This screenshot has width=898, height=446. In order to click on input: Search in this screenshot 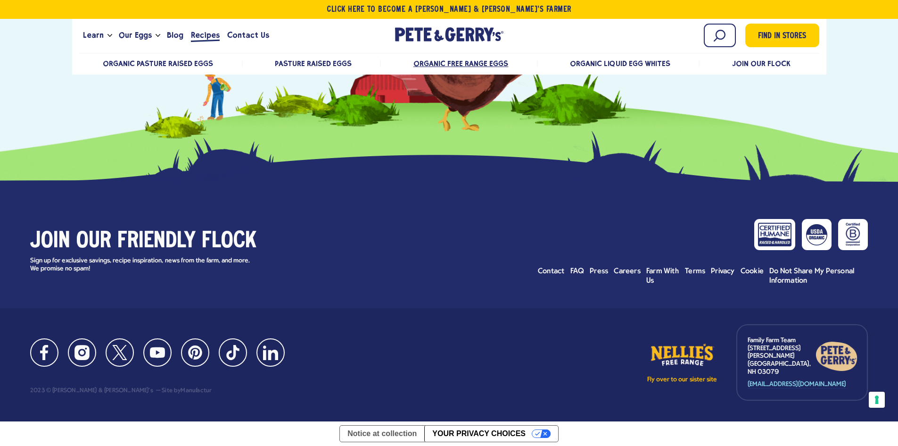, I will do `click(720, 35)`.